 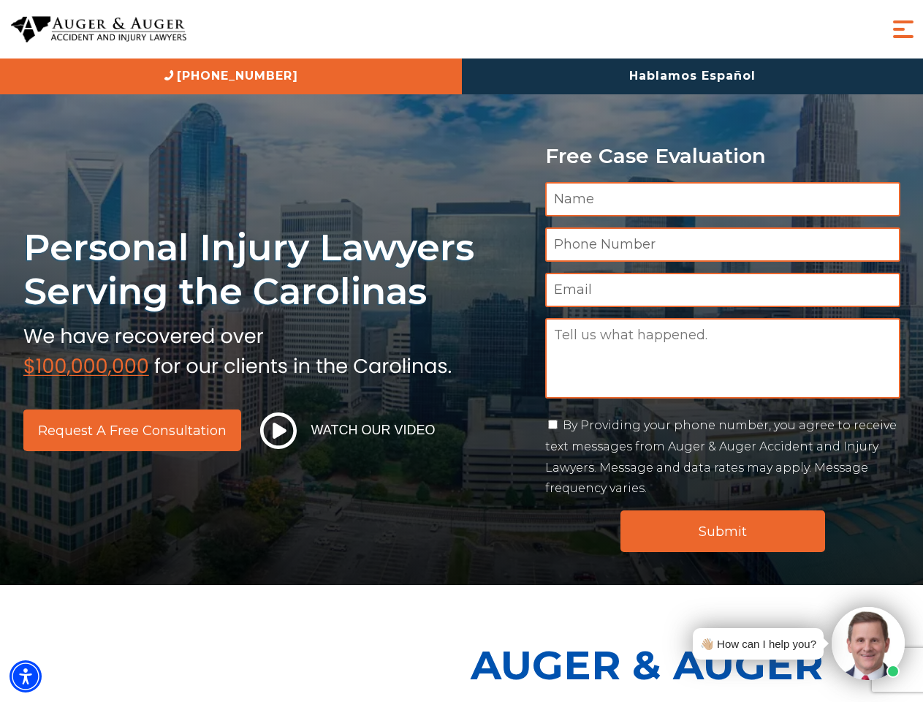 I want to click on img: Auger & Auger Accident and Injury Lawyers Logo, so click(x=99, y=29).